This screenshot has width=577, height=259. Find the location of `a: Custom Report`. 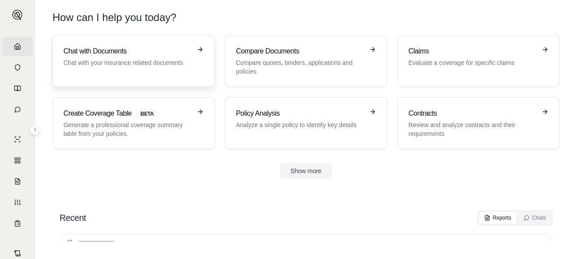

a: Custom Report is located at coordinates (18, 202).